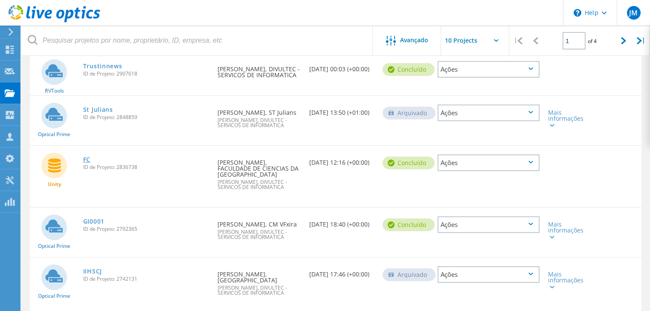 The height and width of the screenshot is (311, 650). What do you see at coordinates (578, 13) in the screenshot?
I see `svg: \n` at bounding box center [578, 13].